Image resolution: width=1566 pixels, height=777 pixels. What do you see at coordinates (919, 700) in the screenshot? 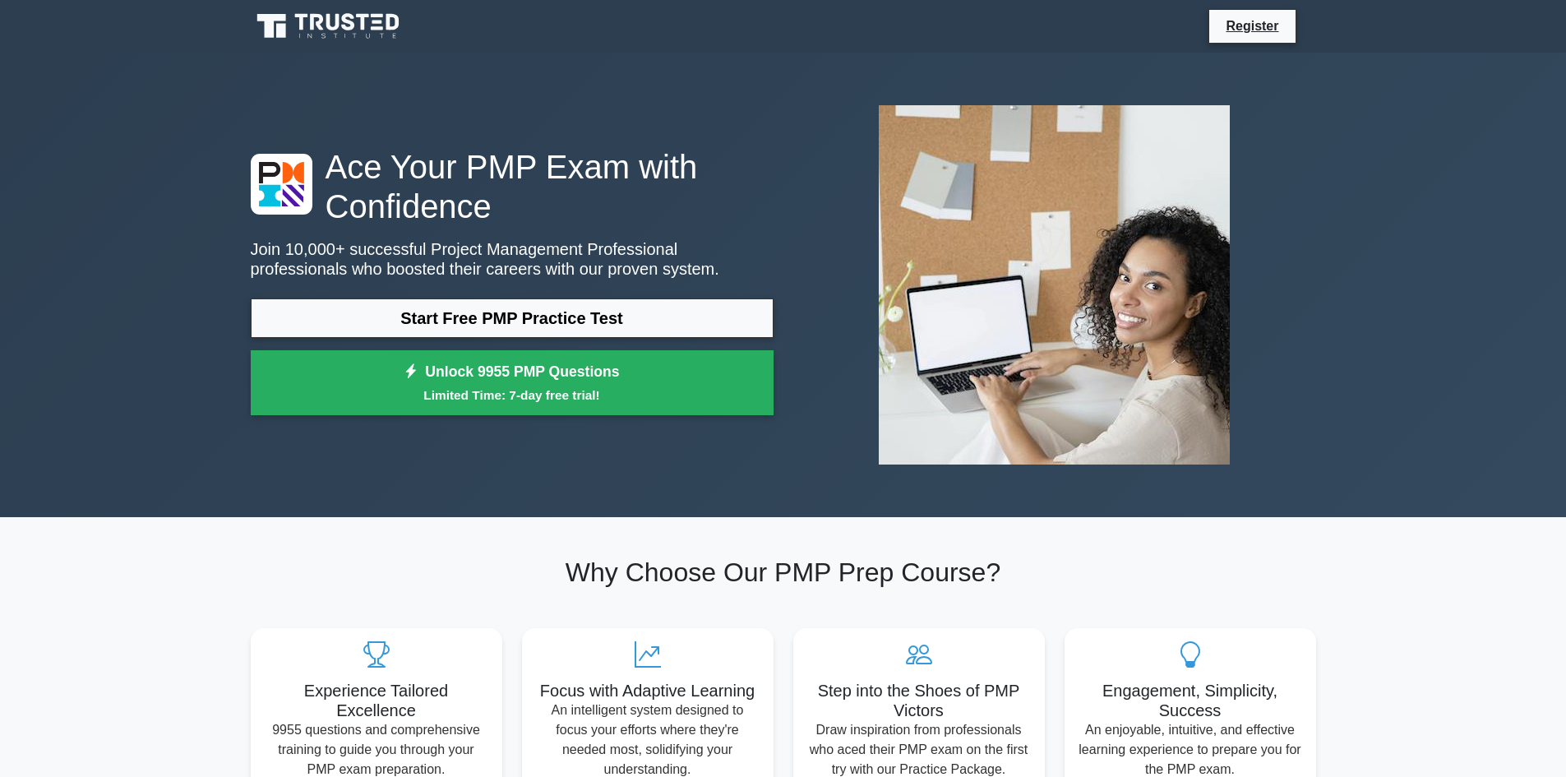
I see `h5: Step into the Shoes of PMP Victors` at bounding box center [919, 700].